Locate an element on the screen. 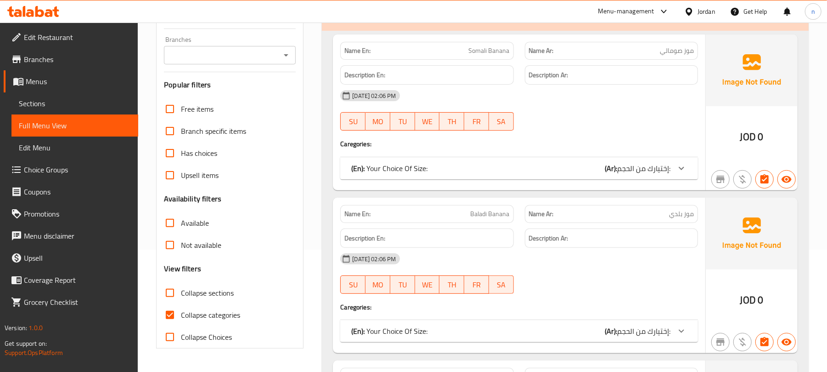  b: (En): is located at coordinates (358, 331).